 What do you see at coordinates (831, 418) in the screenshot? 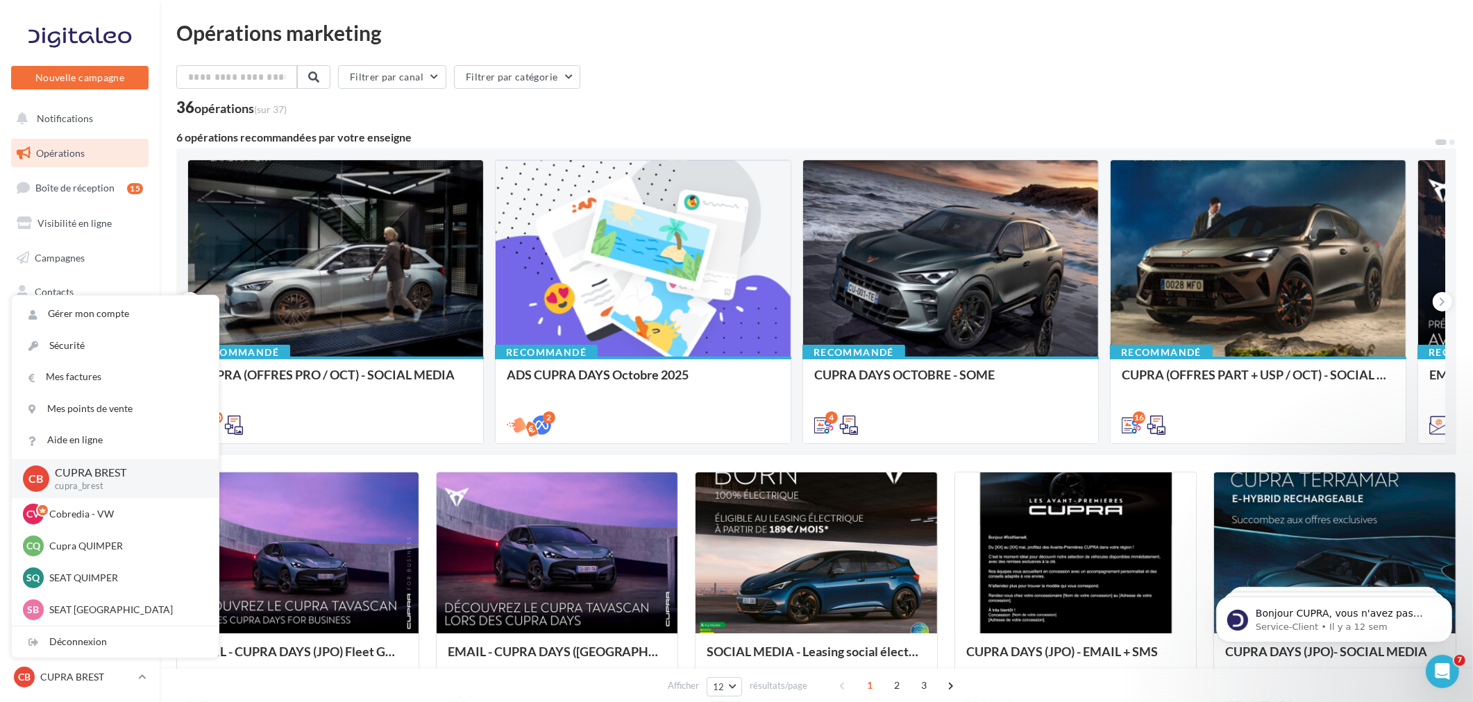
I see `div: 4` at bounding box center [831, 418].